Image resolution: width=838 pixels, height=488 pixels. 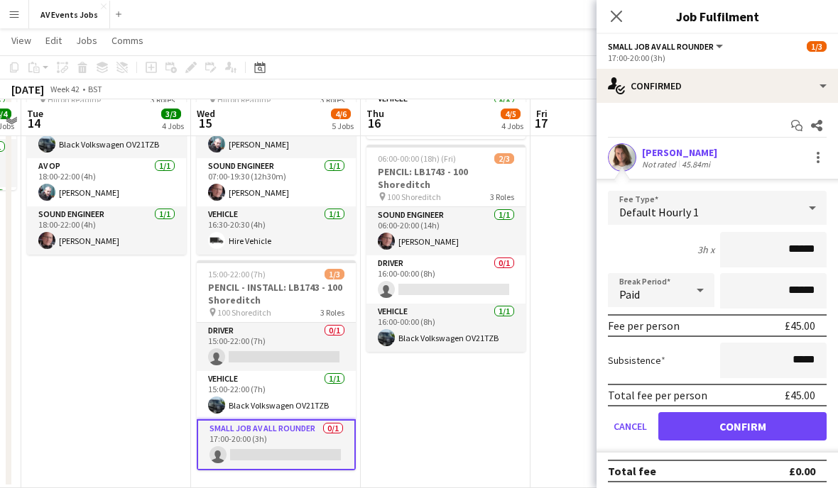 I want to click on button: Confirm, so click(x=742, y=427).